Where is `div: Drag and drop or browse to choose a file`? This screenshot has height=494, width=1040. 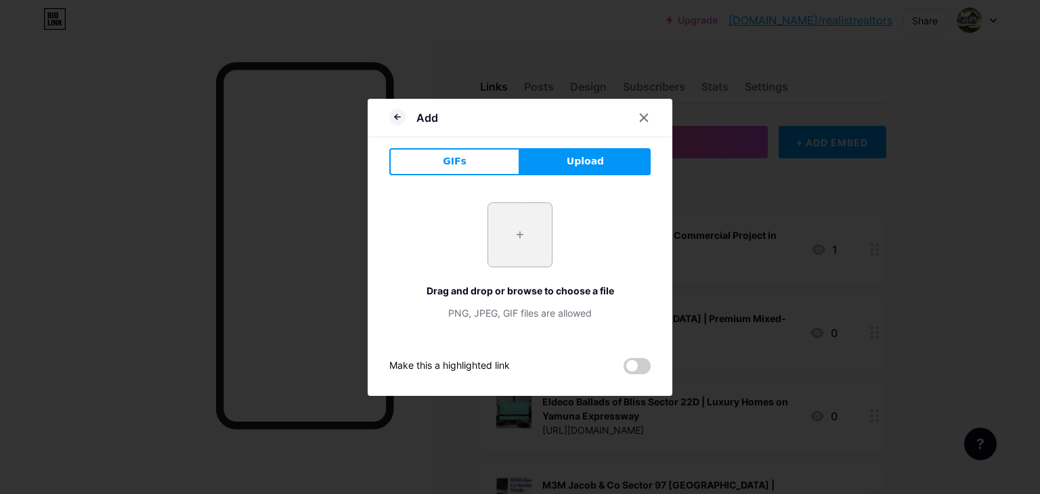
div: Drag and drop or browse to choose a file is located at coordinates (520, 290).